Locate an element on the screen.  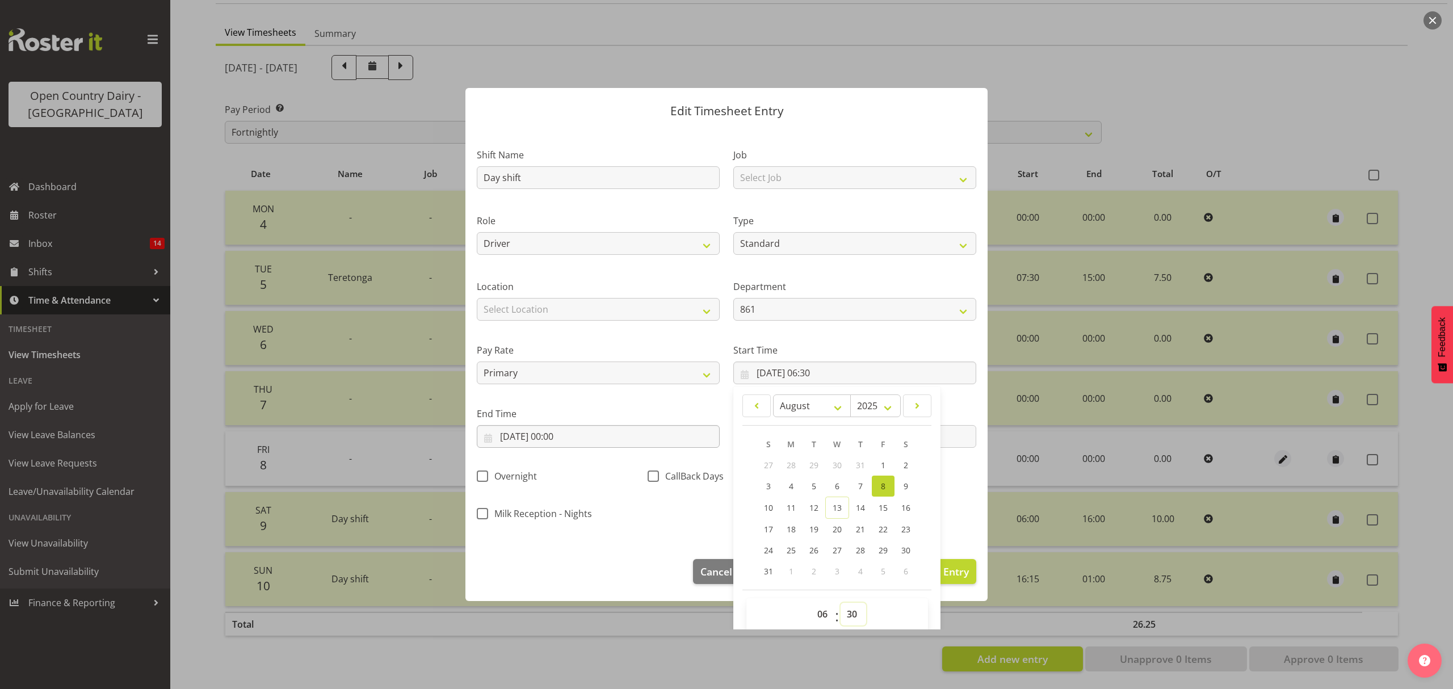
span: CallBack Days is located at coordinates (691, 476).